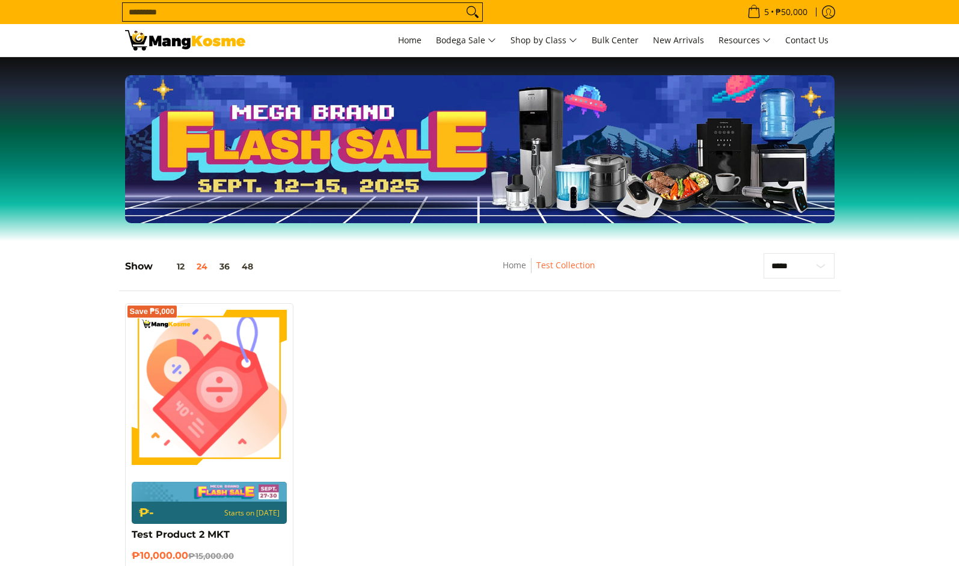 This screenshot has width=959, height=566. Describe the element at coordinates (466, 40) in the screenshot. I see `a: Bodega Sale` at that location.